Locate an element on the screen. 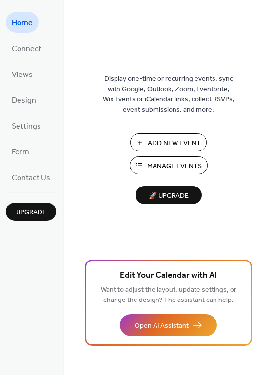  span: Settings is located at coordinates (26, 126).